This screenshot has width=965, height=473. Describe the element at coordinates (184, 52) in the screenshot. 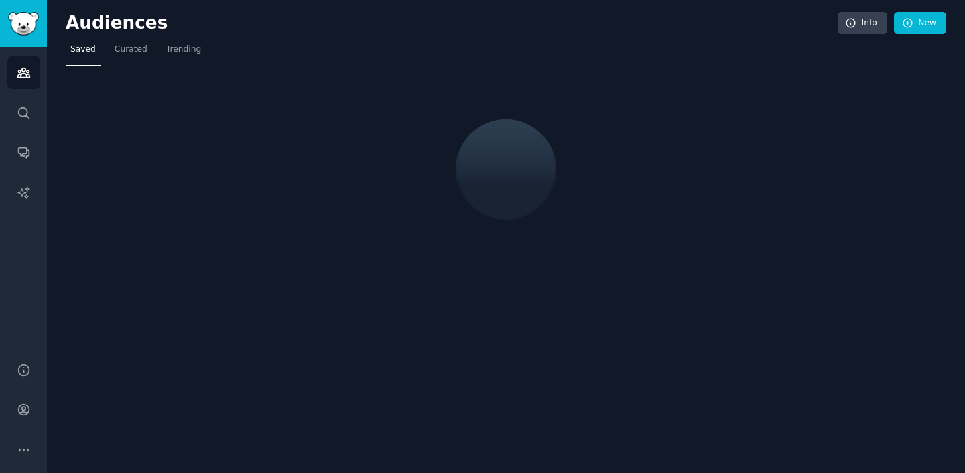

I see `a: Trending` at that location.